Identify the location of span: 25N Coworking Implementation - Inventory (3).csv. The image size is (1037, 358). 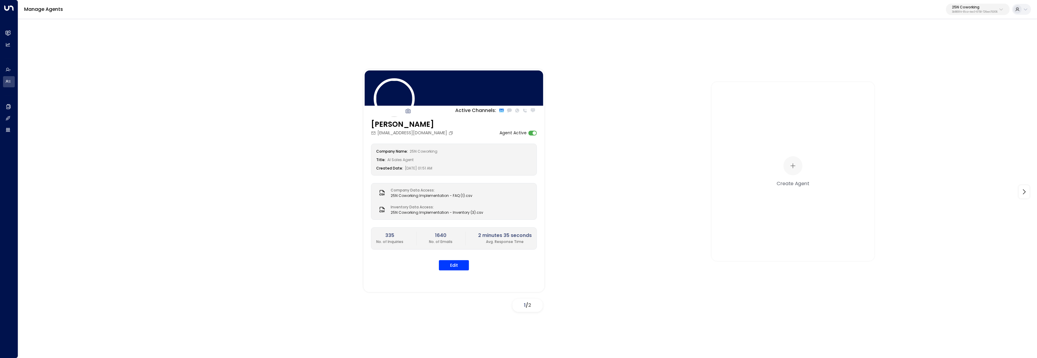
(437, 213).